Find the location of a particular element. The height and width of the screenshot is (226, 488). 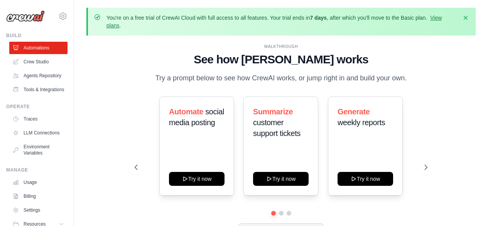

a: LLM Connections is located at coordinates (38, 133).